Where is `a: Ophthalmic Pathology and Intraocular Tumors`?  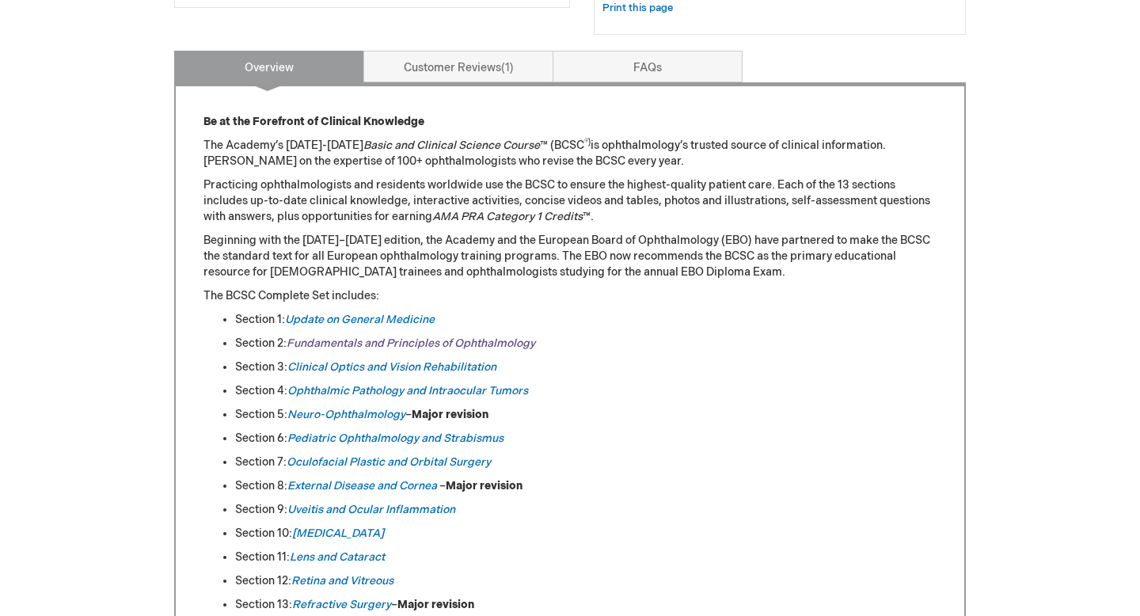 a: Ophthalmic Pathology and Intraocular Tumors is located at coordinates (408, 390).